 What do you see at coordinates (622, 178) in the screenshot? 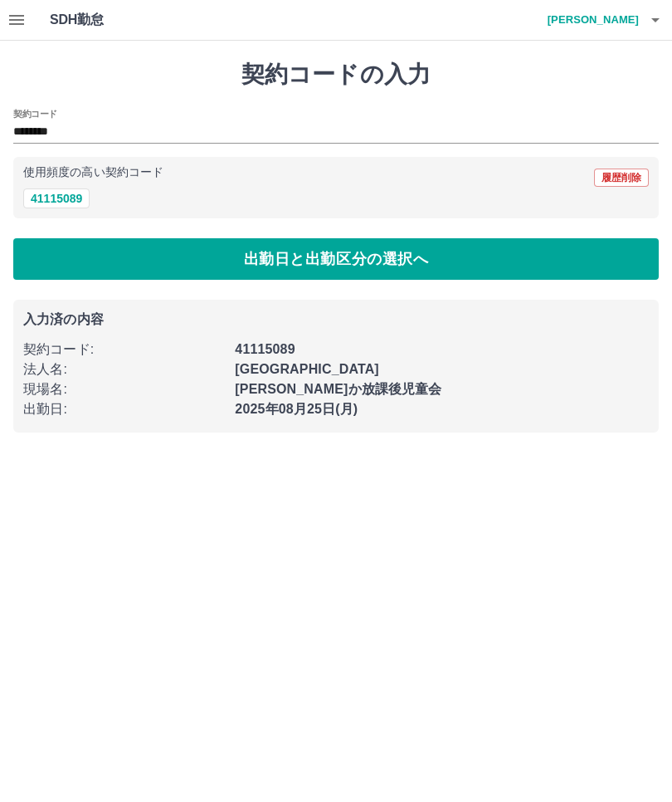
I see `button: 履歴削除` at bounding box center [622, 178].